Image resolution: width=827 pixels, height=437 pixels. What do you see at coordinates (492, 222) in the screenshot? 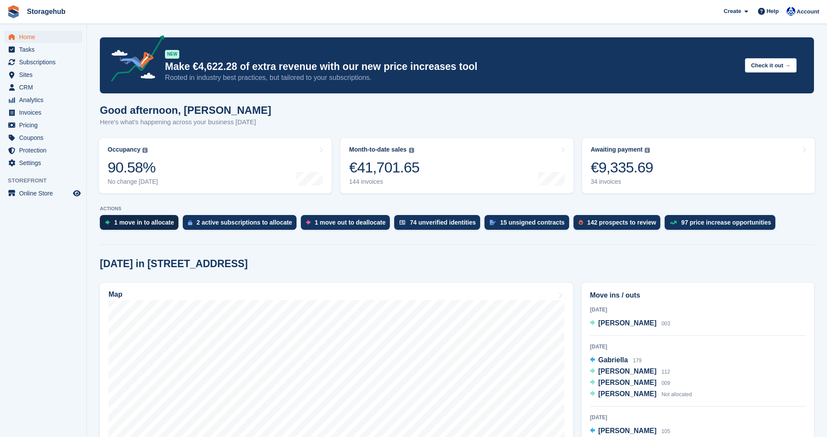
I see `img: contract_signature_icon-13c848040528278c33f63329250d36e43548de30e8caae1d1a13099fd9432cc5.svg` at bounding box center [492, 222].